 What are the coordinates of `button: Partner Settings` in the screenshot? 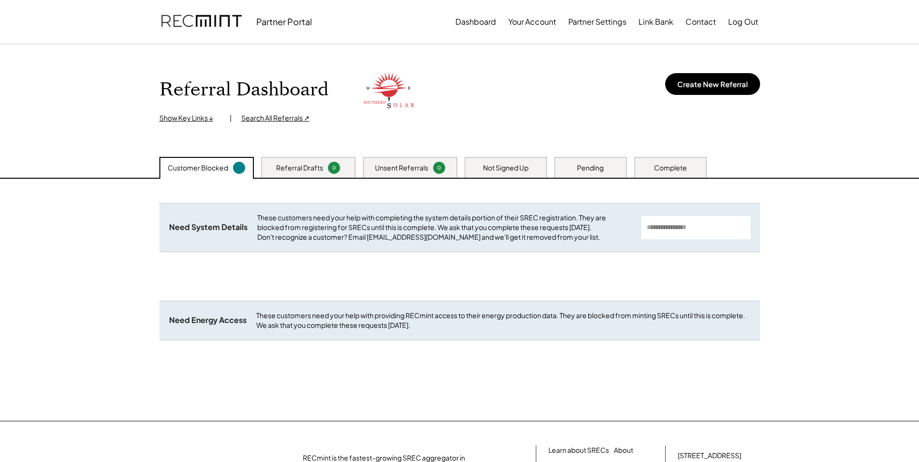 It's located at (597, 22).